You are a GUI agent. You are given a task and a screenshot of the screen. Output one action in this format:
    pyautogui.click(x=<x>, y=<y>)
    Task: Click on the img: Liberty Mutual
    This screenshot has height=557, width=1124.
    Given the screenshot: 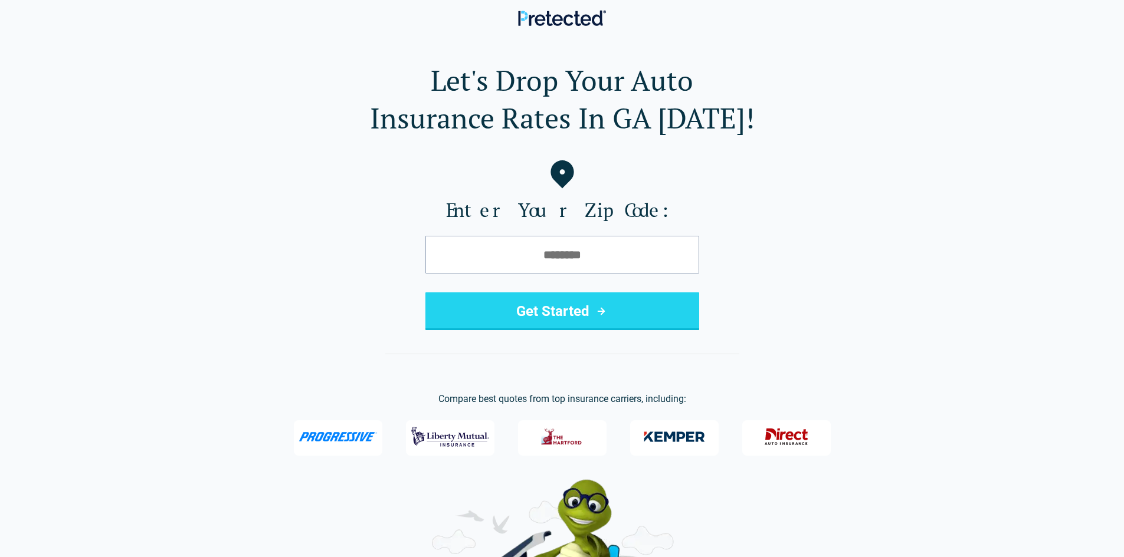 What is the action you would take?
    pyautogui.click(x=450, y=437)
    